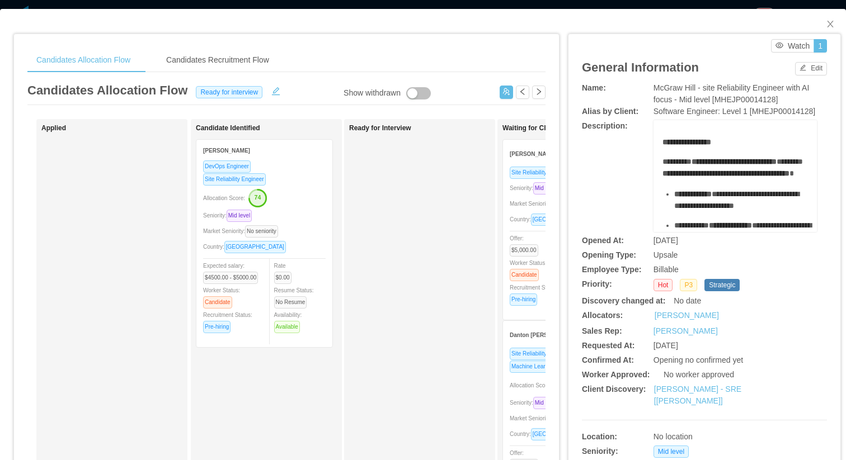  What do you see at coordinates (289, 321) in the screenshot?
I see `span: Availability:` at bounding box center [289, 321].